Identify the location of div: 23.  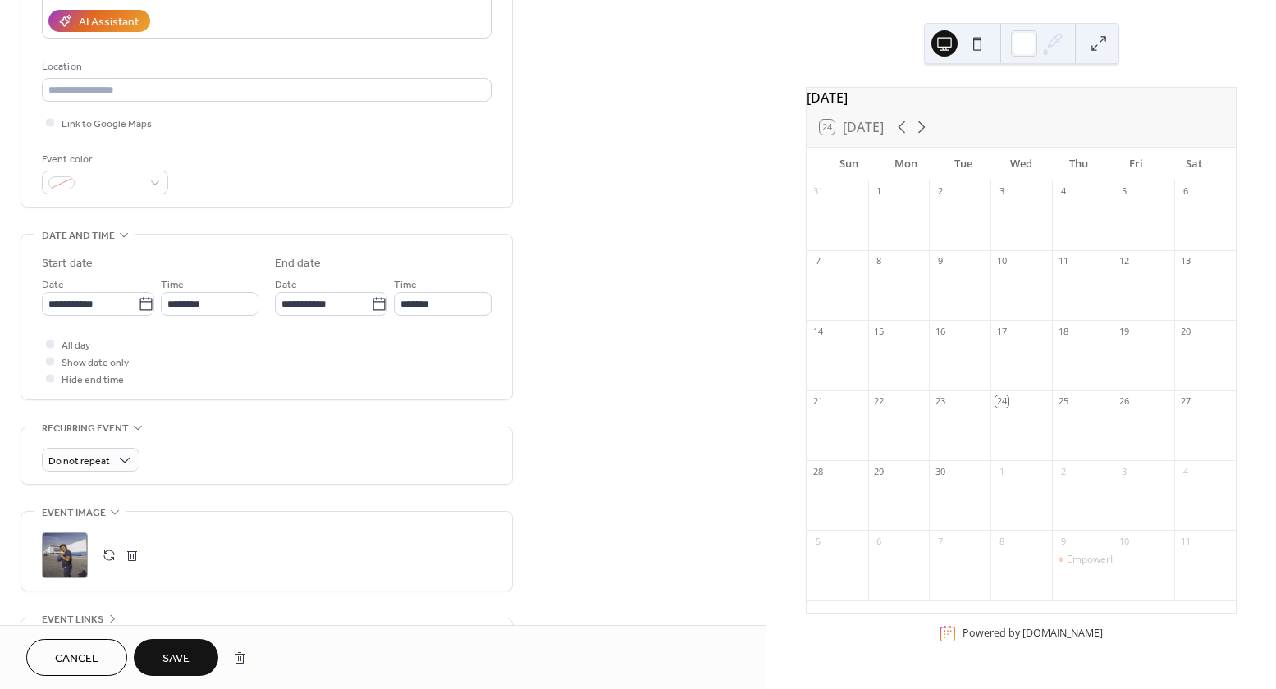
(939, 401).